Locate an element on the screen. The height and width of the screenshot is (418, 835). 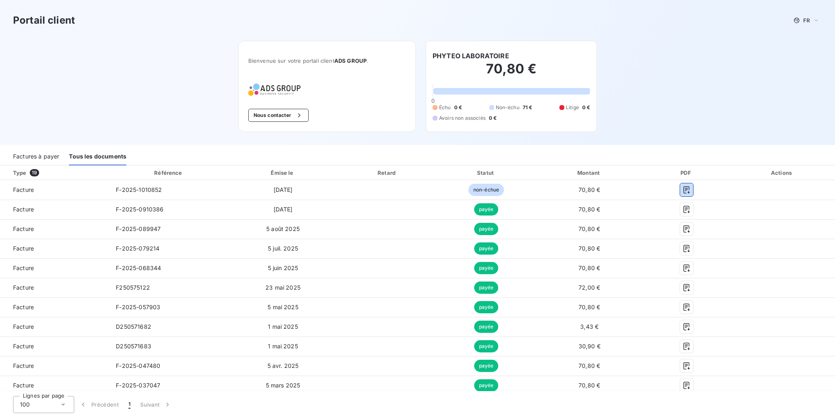
span: 5 mars 2025 is located at coordinates (283, 385).